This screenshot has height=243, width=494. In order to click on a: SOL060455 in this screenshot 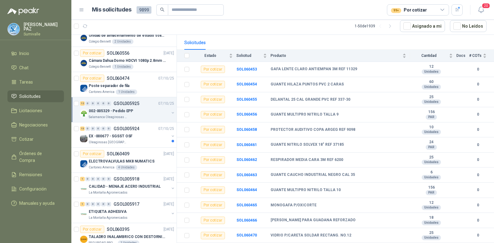, I will do `click(247, 99)`.